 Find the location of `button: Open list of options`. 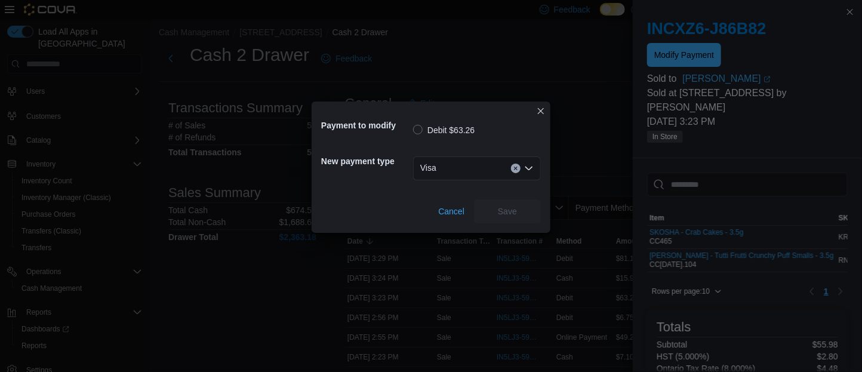

button: Open list of options is located at coordinates (529, 168).